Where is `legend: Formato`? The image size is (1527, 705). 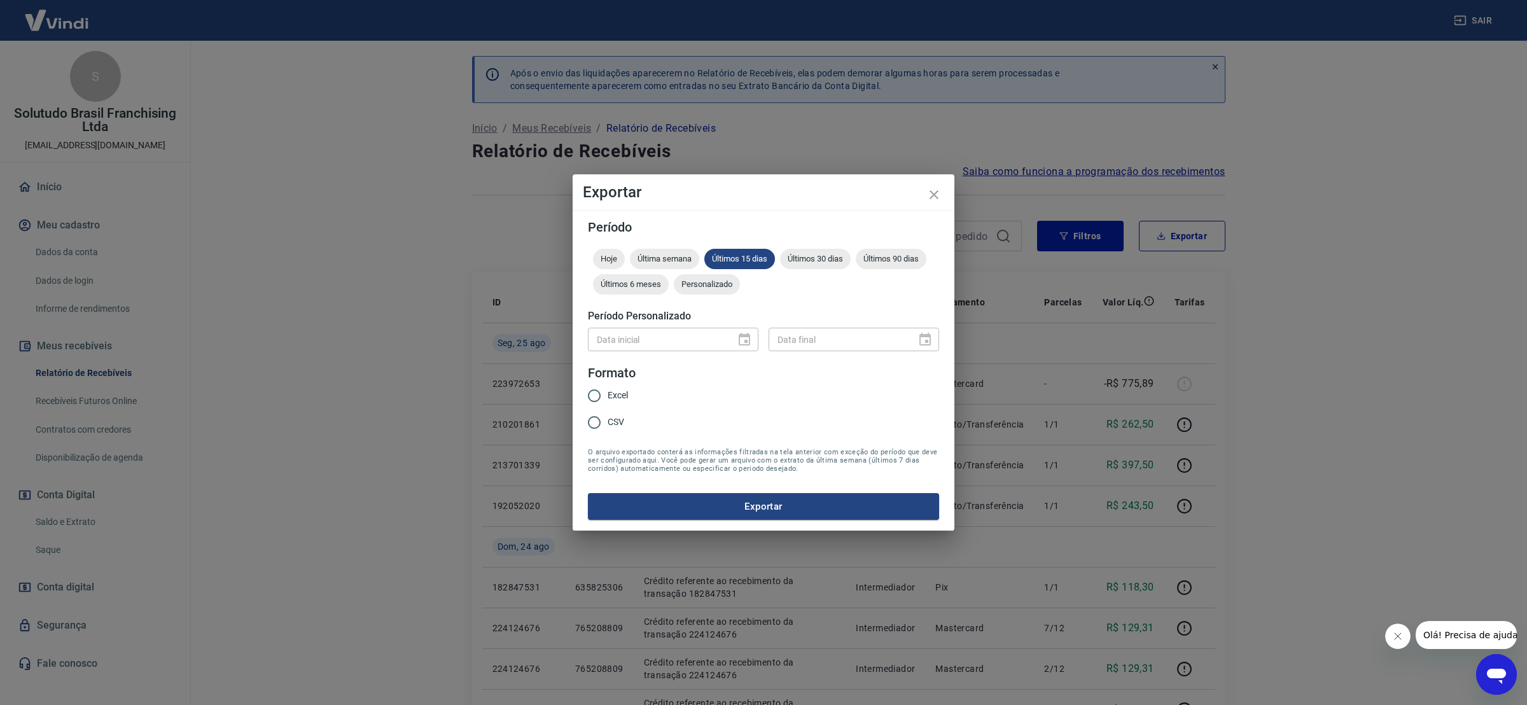
legend: Formato is located at coordinates (612, 373).